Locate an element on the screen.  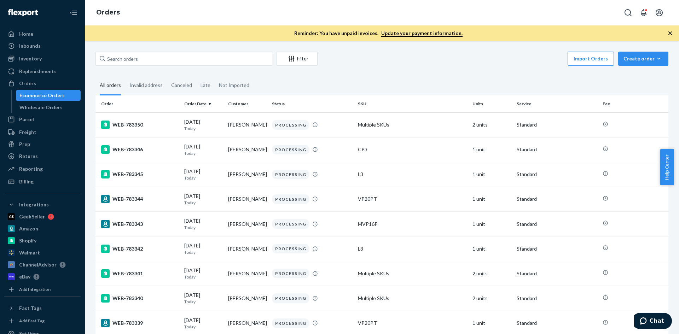
div: Filter is located at coordinates (297, 59).